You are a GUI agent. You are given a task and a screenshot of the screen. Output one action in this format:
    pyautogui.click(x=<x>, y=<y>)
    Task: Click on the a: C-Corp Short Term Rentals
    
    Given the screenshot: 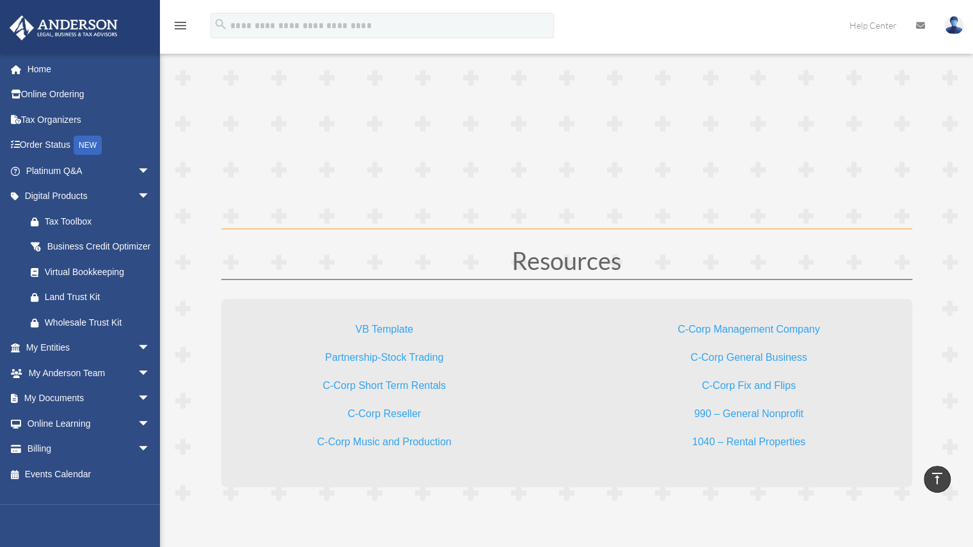 What is the action you would take?
    pyautogui.click(x=384, y=388)
    